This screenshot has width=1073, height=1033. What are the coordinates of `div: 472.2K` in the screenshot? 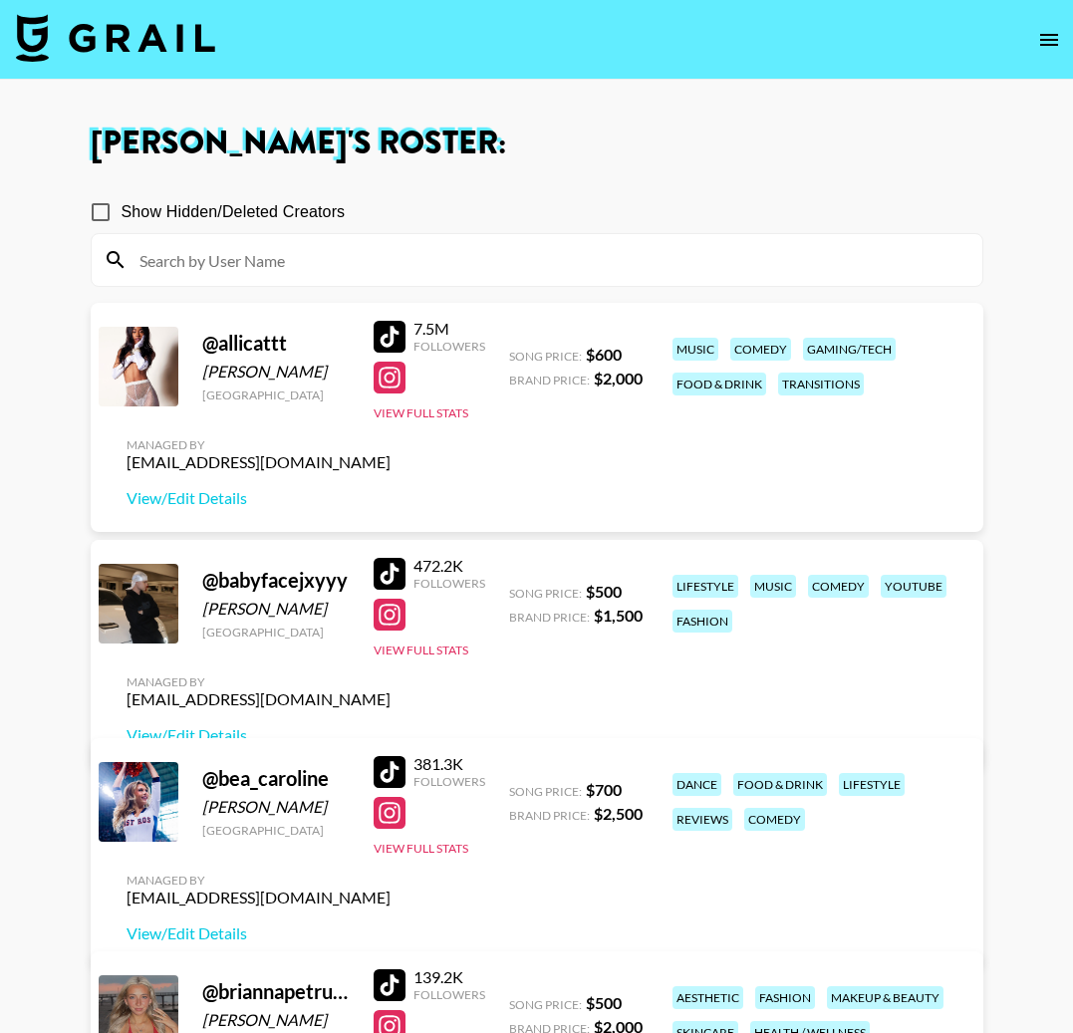 It's located at (449, 566).